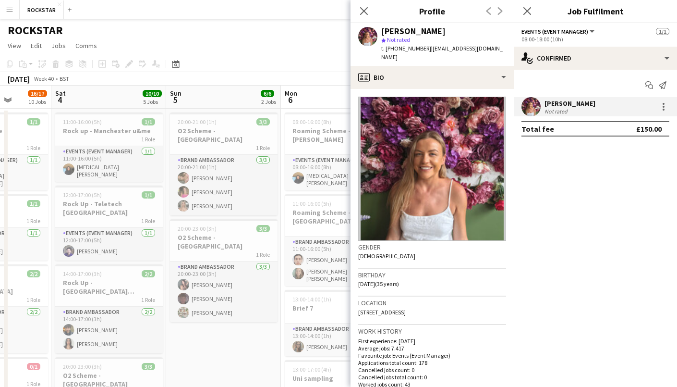 The height and width of the screenshot is (387, 677). I want to click on span: Sat, so click(61, 93).